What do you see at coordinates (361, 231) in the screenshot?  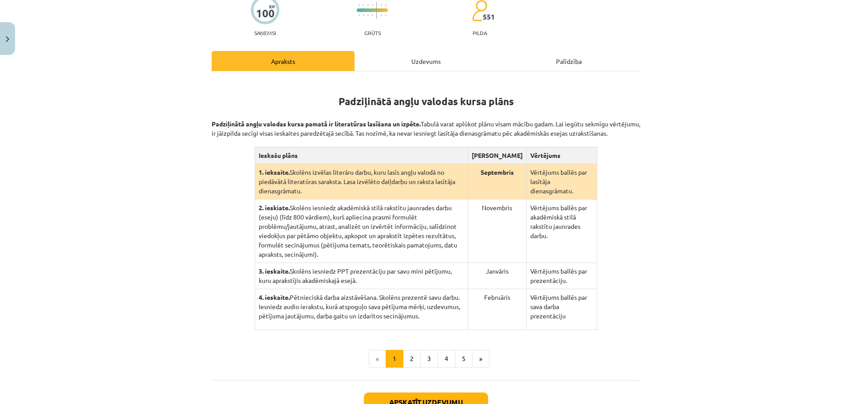 I see `td: Skolēns iesniedz akadēmiskā stilā rakstītu jaunrades darbu (eseju) (līdz 800 vārdiem), kurš aplie...` at bounding box center [361, 231].